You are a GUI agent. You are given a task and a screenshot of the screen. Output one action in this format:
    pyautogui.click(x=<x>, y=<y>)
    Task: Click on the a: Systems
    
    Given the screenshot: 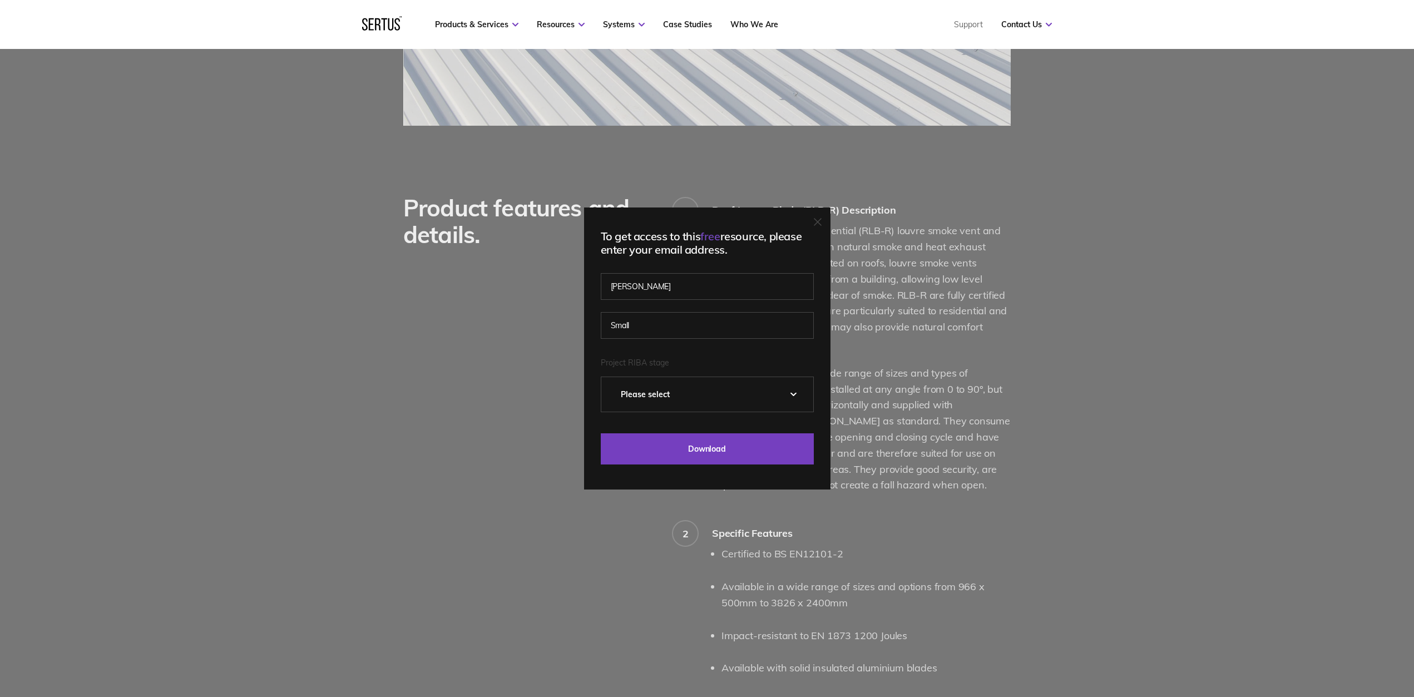 What is the action you would take?
    pyautogui.click(x=623, y=24)
    